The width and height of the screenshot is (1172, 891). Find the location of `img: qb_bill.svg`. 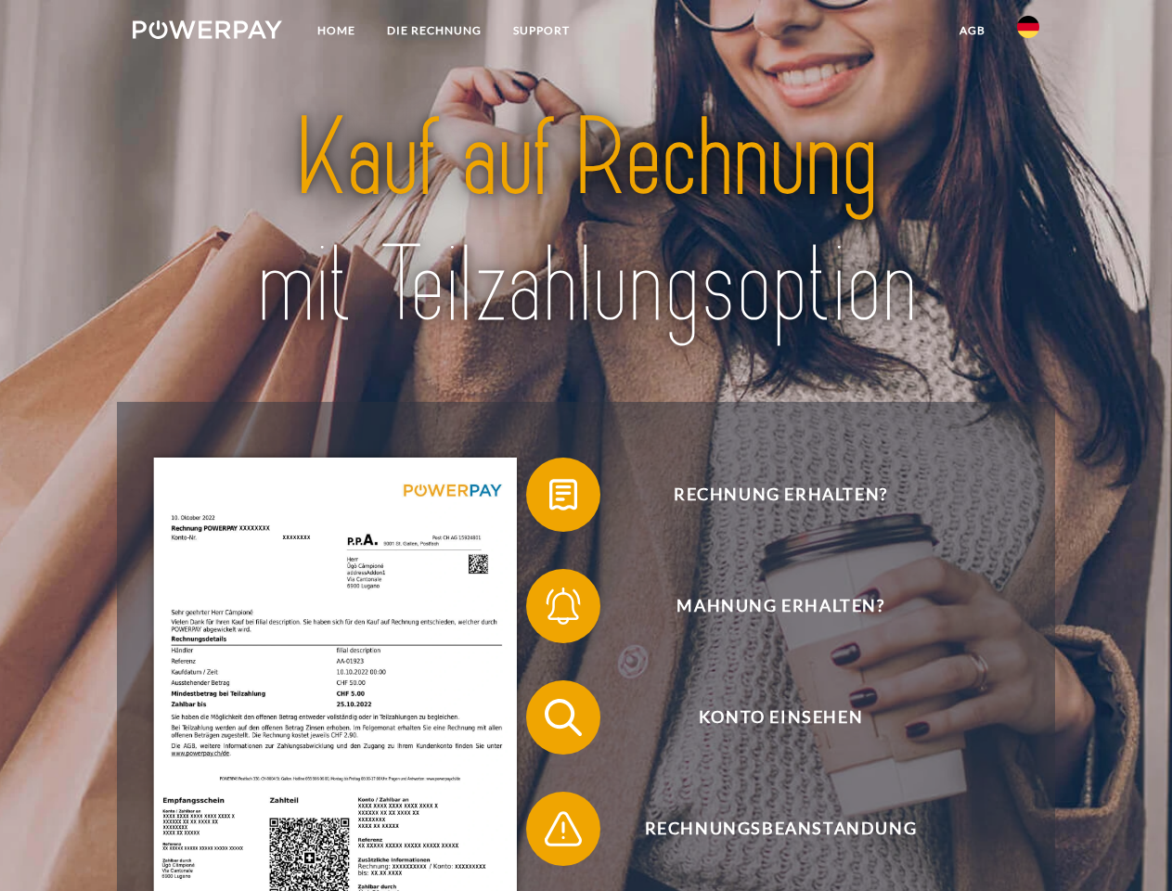

img: qb_bill.svg is located at coordinates (563, 495).